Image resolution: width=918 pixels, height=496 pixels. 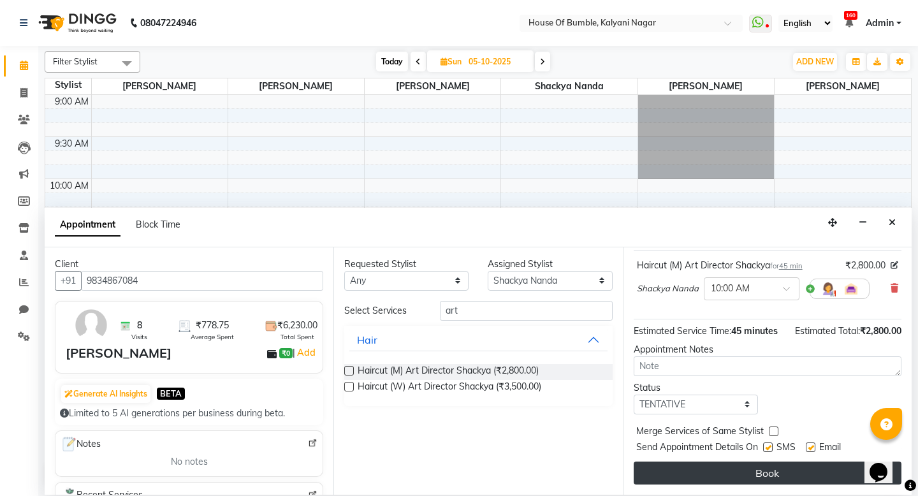 What do you see at coordinates (76, 23) in the screenshot?
I see `img: logo` at bounding box center [76, 23].